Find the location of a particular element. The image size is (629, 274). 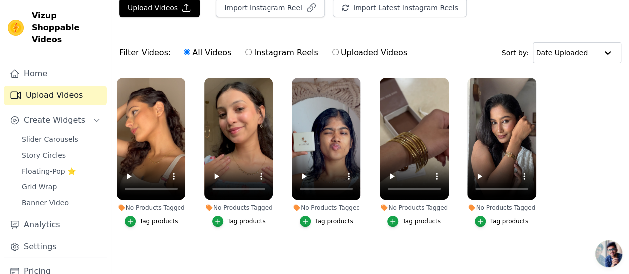

span: Story Circles is located at coordinates (44, 155).